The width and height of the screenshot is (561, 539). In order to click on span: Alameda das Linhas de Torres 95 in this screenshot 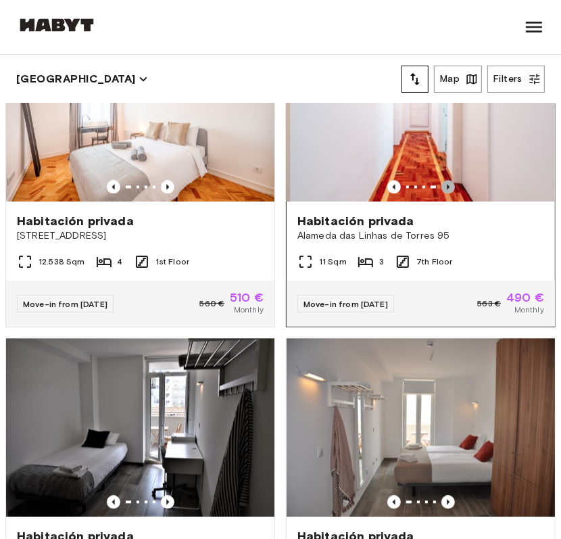, I will do `click(421, 236)`.